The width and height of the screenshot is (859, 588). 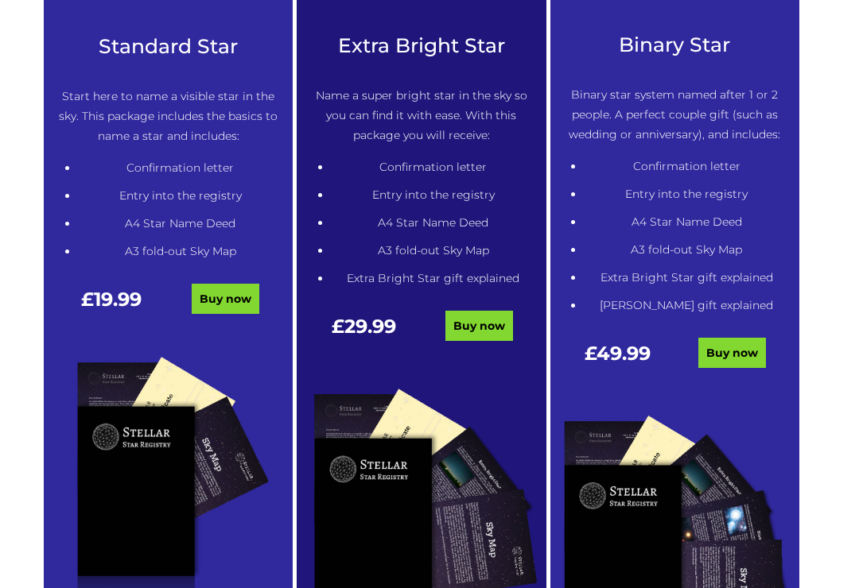 What do you see at coordinates (674, 115) in the screenshot?
I see `p: Binary star system named after 1 or 2 people. A perfect couple gift (such as wedding or anniversa...` at bounding box center [674, 115].